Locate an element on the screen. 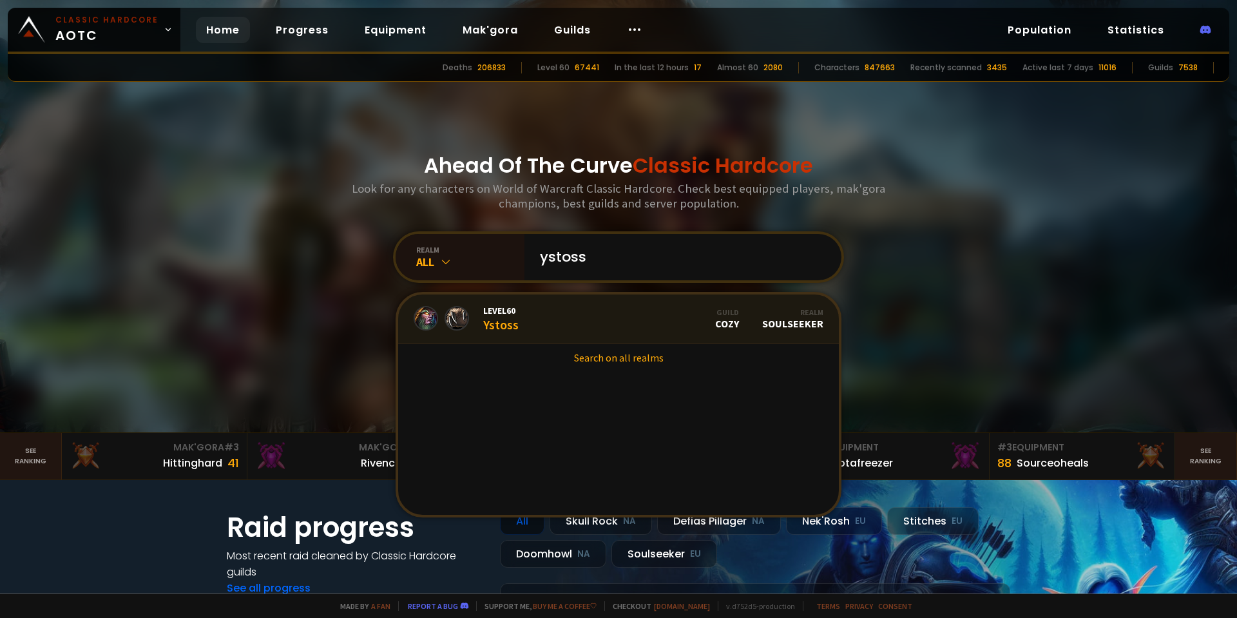 The image size is (1237, 618). div: Sourceoheals is located at coordinates (1053, 463).